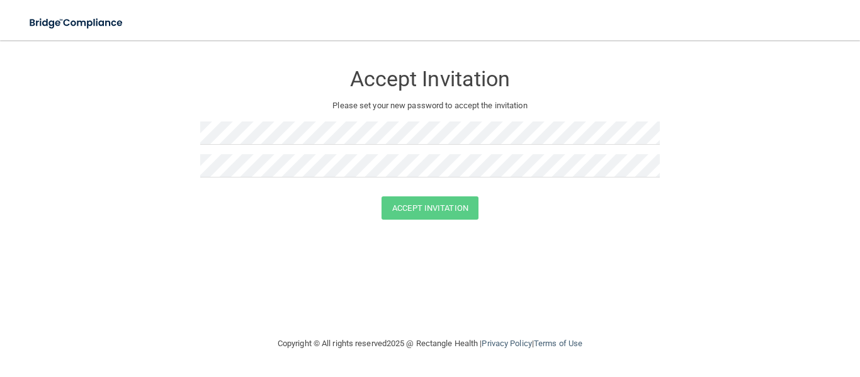 This screenshot has height=377, width=860. Describe the element at coordinates (430, 344) in the screenshot. I see `div: Copyright © All rights reserved 2025 @ Rectangle Health | |` at that location.